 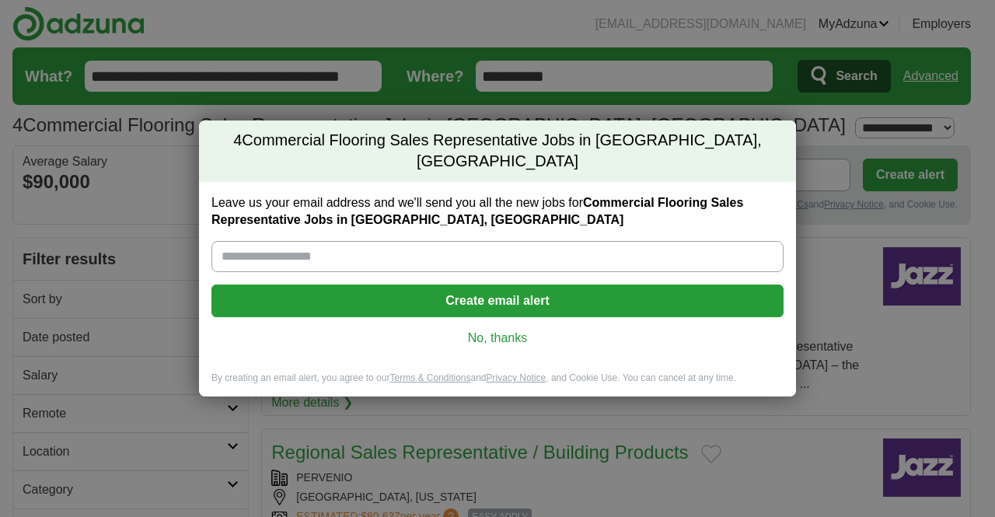 What do you see at coordinates (498, 384) in the screenshot?
I see `div: By creating an email alert, you agree to our and , and Cookie Use. You can cancel at any time.` at bounding box center [498, 384].